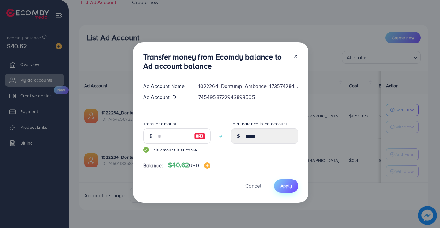  What do you see at coordinates (189, 165) in the screenshot?
I see `h4: $40.62` at bounding box center [189, 165].